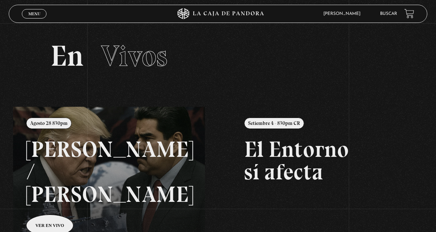  I want to click on span: Vivos, so click(134, 56).